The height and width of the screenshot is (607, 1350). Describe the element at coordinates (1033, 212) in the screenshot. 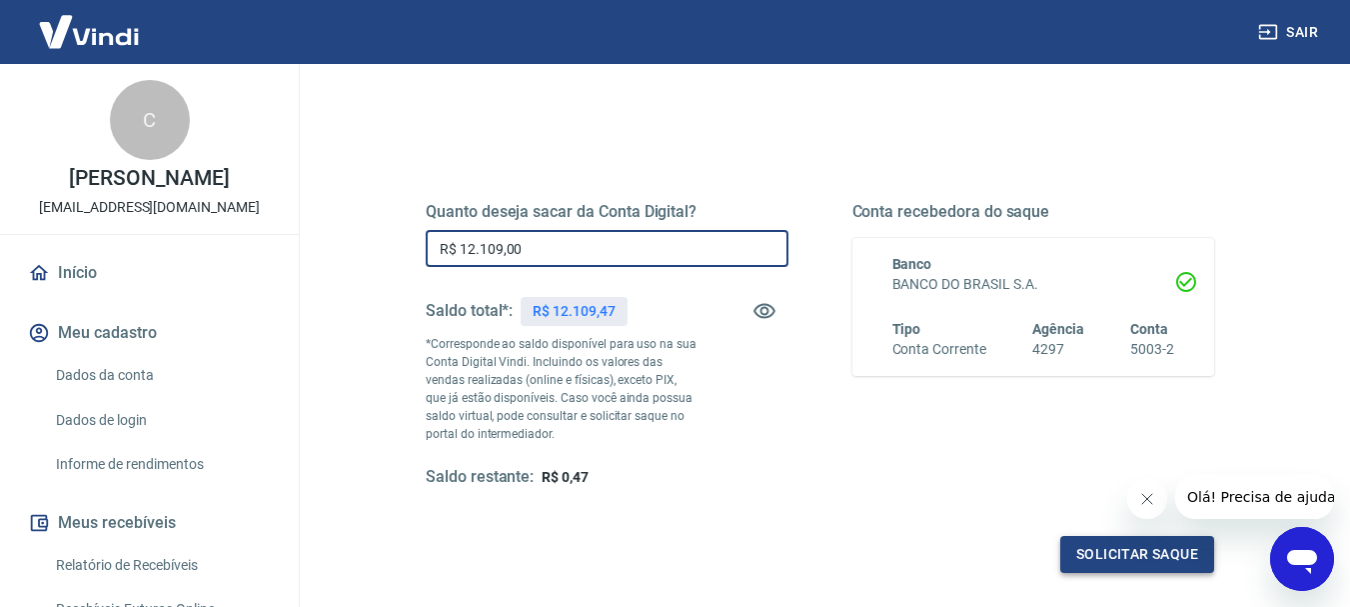

I see `h5: Conta recebedora do saque` at that location.